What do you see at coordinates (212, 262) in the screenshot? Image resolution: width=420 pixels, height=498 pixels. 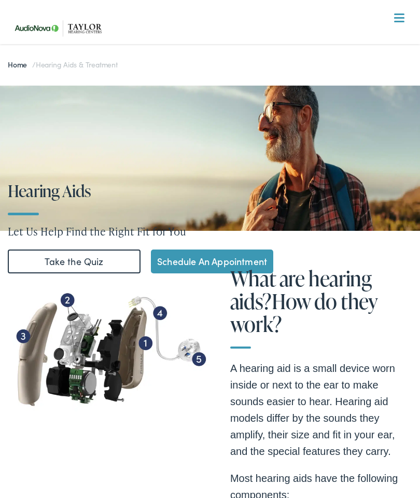 I see `a: Schedule An Appointment` at bounding box center [212, 262].